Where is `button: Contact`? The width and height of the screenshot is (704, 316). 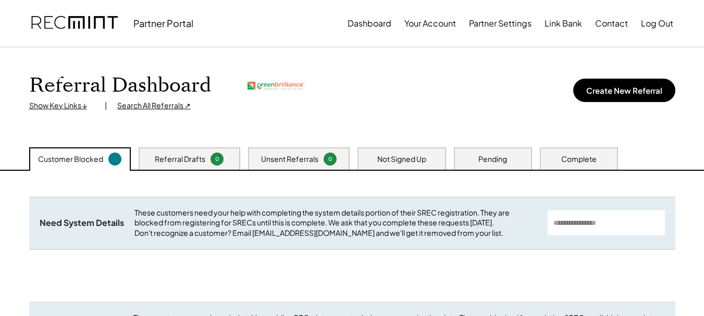
button: Contact is located at coordinates (611, 23).